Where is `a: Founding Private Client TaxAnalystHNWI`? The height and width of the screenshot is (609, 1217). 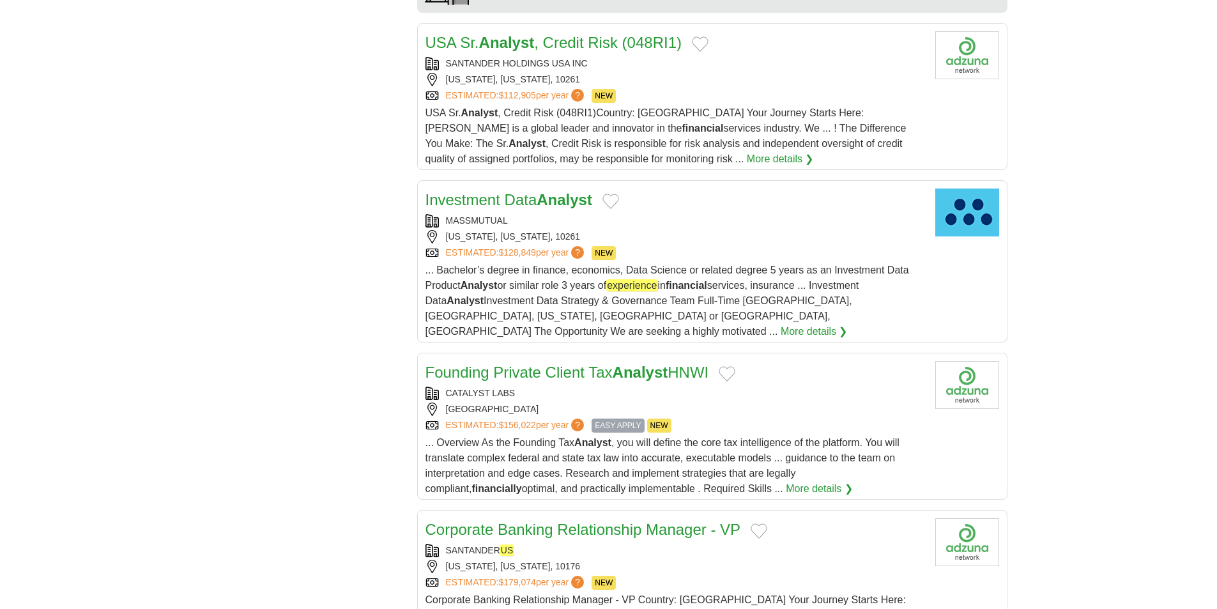
a: Founding Private Client TaxAnalystHNWI is located at coordinates (567, 372).